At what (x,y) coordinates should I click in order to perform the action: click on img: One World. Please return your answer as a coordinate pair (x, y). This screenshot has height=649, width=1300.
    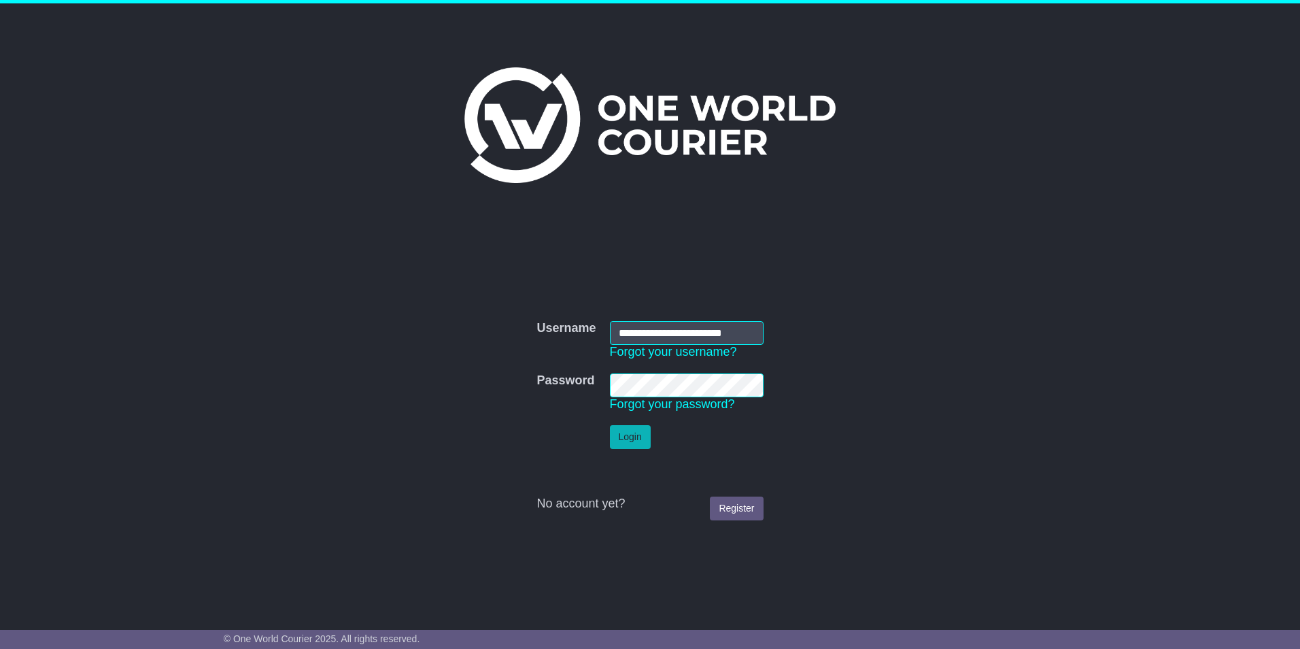
    Looking at the image, I should click on (650, 125).